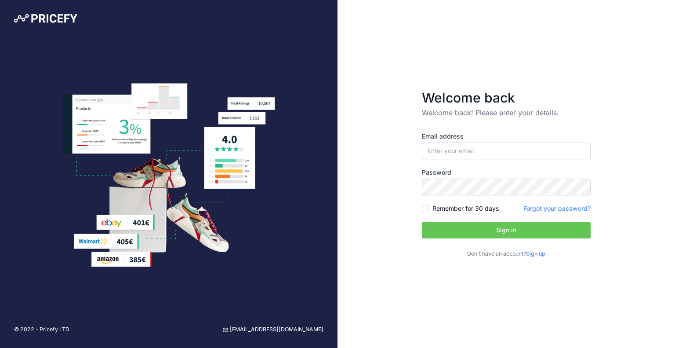 The image size is (675, 348). Describe the element at coordinates (465, 208) in the screenshot. I see `label: Remember for 30 days` at that location.